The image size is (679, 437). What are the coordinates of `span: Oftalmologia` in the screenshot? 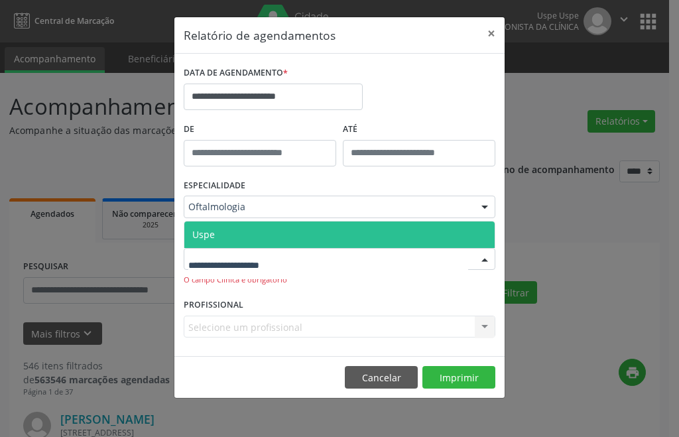 It's located at (328, 207).